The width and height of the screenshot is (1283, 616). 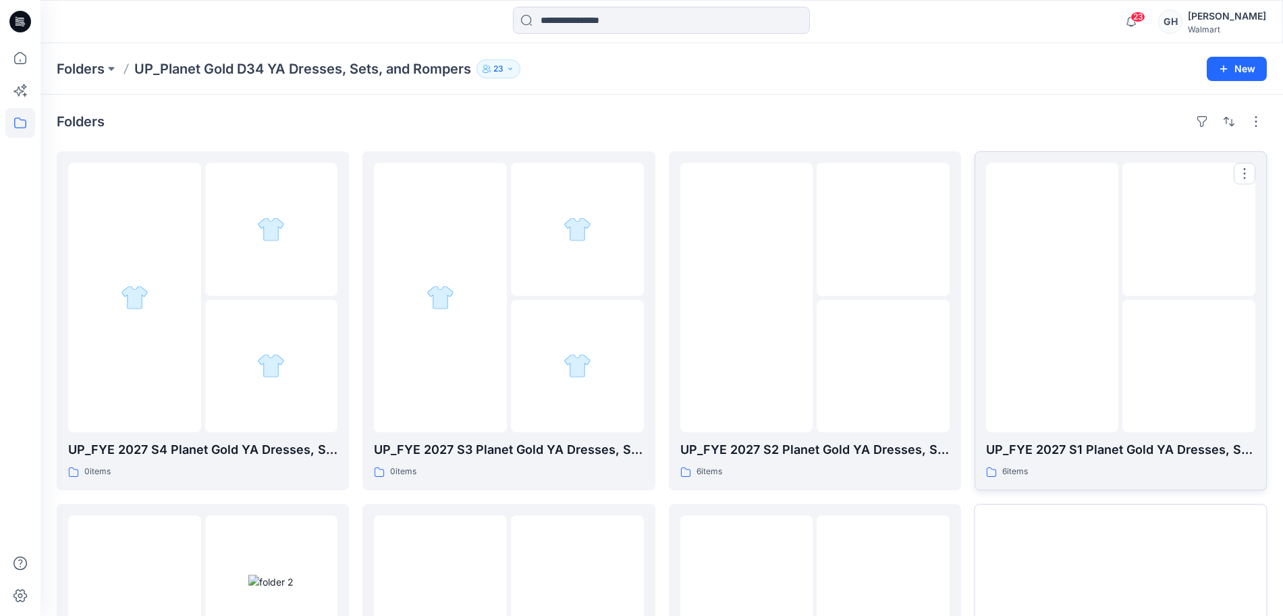 What do you see at coordinates (302, 69) in the screenshot?
I see `p: UP_Planet Gold D34 YA Dresses, Sets, and Rompers` at bounding box center [302, 69].